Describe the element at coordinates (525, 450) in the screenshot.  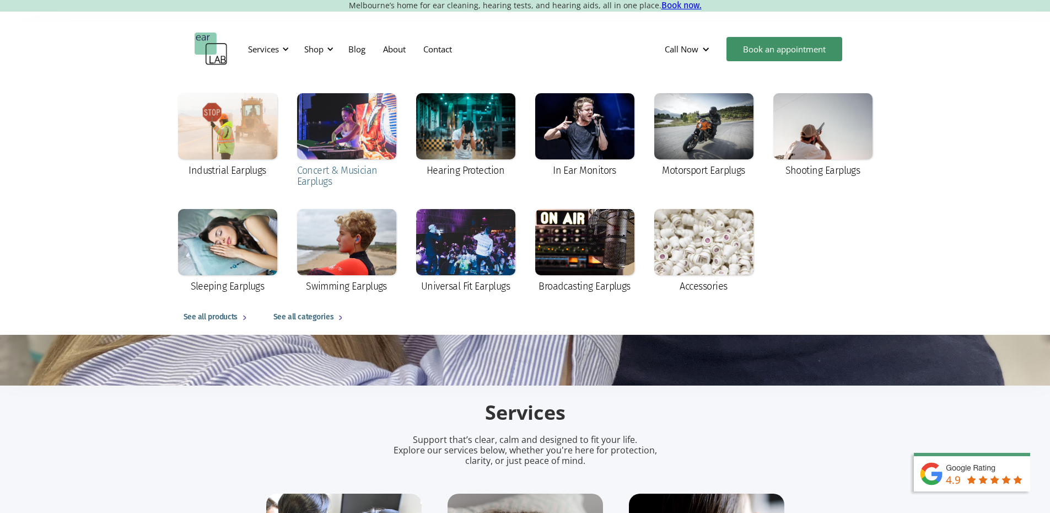
I see `p: Support that’s clear, calm and designed to fit your life. Explore our services below, whether you...` at that location.